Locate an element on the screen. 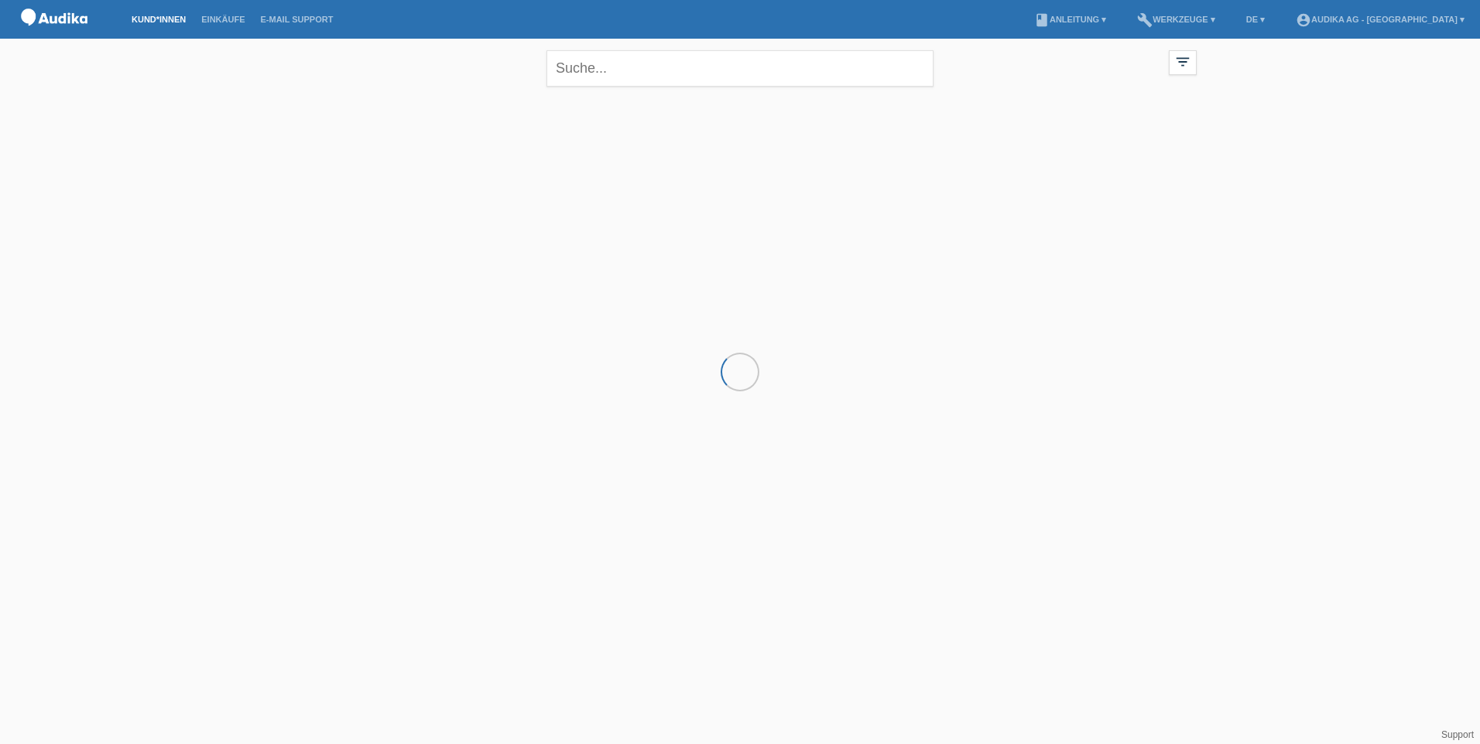 The image size is (1480, 744). i: book is located at coordinates (1042, 20).